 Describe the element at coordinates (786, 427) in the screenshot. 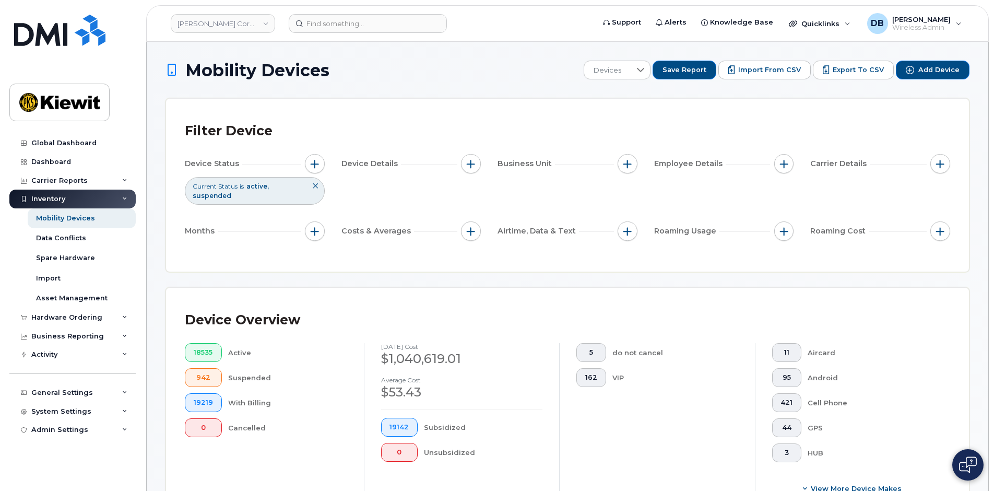

I see `span: 44` at that location.